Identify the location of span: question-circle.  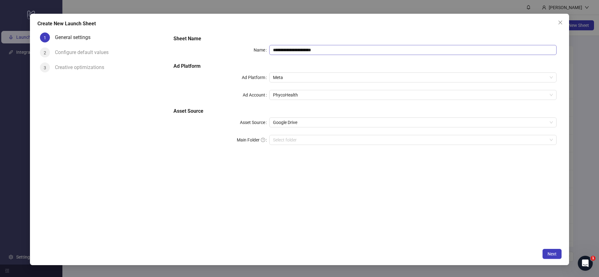
(263, 140).